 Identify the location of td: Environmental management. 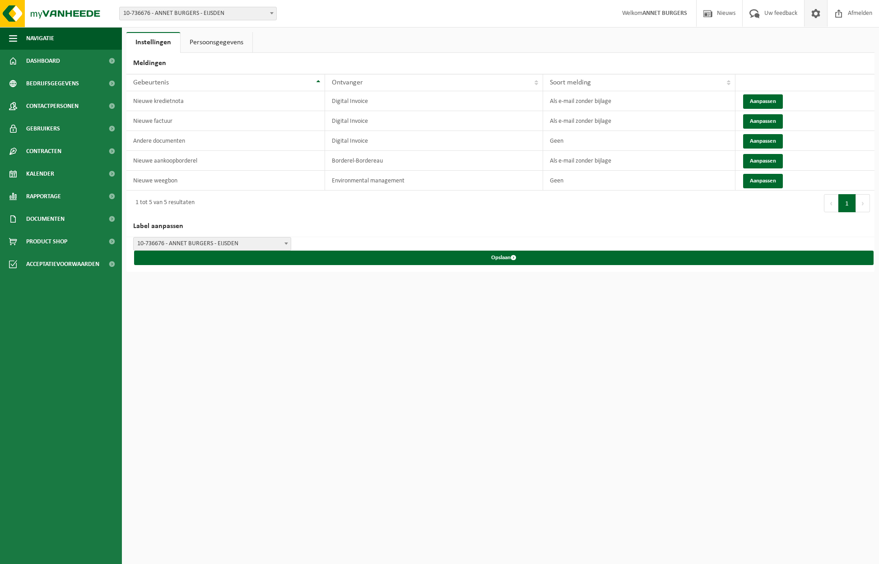
(434, 181).